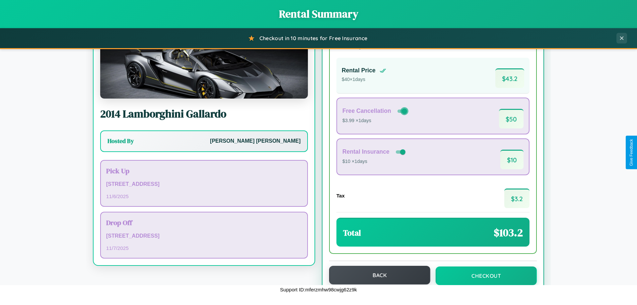 Image resolution: width=637 pixels, height=305 pixels. What do you see at coordinates (204, 222) in the screenshot?
I see `h3: Drop Off` at bounding box center [204, 222].